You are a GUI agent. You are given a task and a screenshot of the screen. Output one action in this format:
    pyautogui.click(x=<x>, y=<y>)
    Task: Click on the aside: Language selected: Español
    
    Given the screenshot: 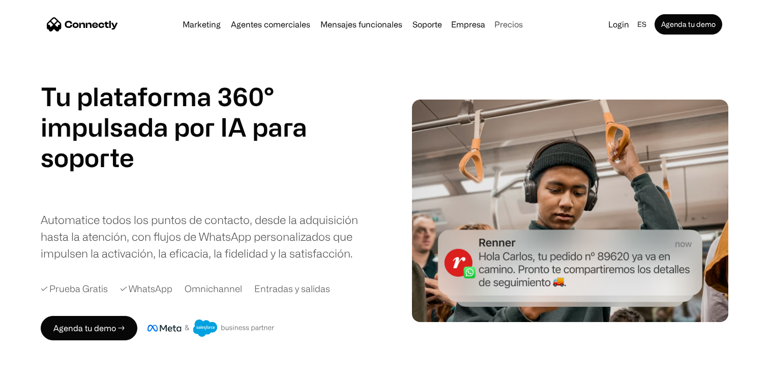 What is the action you would take?
    pyautogui.click(x=36, y=372)
    